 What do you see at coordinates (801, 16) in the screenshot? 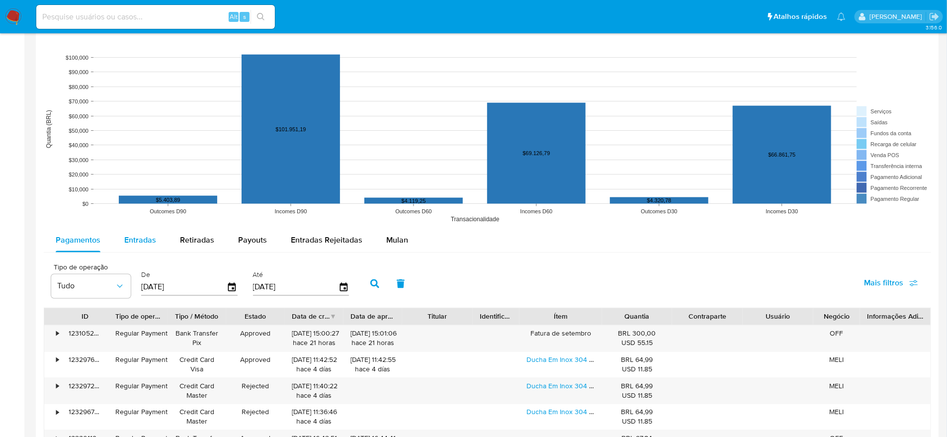
I see `span: Atalhos rápidos` at bounding box center [801, 16].